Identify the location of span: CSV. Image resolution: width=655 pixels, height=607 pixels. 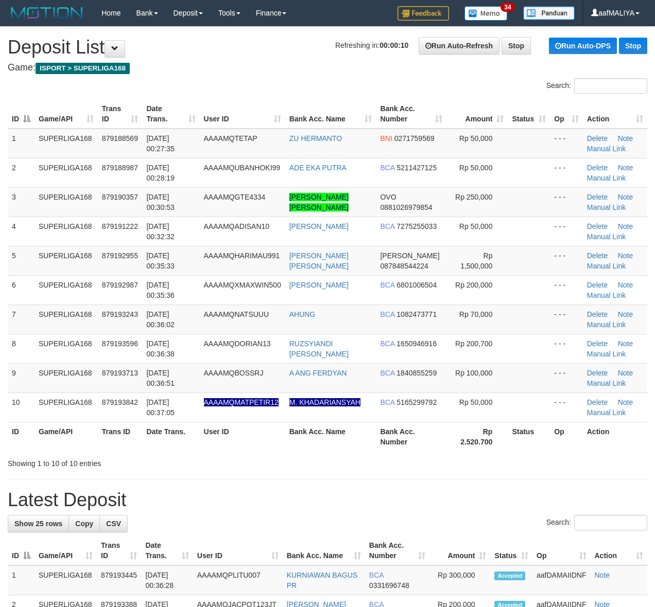
(113, 524).